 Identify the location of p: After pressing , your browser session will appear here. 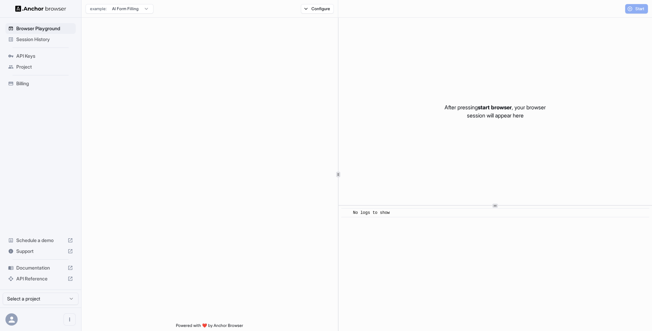
(495, 111).